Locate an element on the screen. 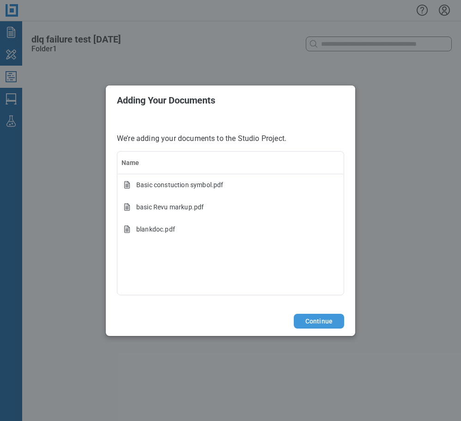  p: We’re adding your documents to the Studio Project. is located at coordinates (230, 139).